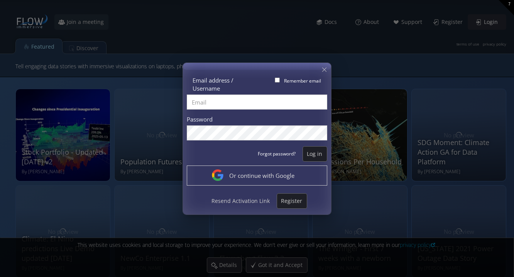 The height and width of the screenshot is (277, 514). What do you see at coordinates (302, 81) in the screenshot?
I see `span: Remember email` at bounding box center [302, 81].